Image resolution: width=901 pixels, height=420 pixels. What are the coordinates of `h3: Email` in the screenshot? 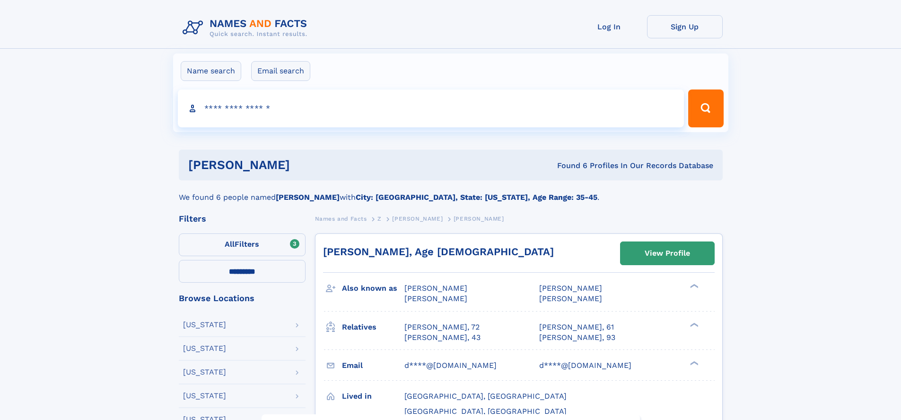 It's located at (373, 365).